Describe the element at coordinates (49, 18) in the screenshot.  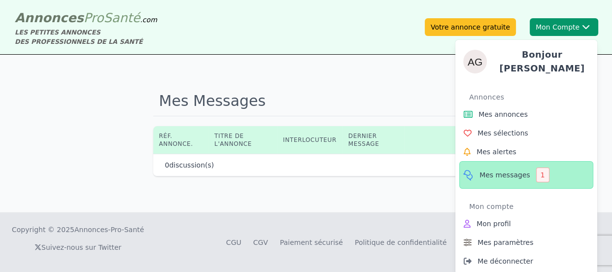
I see `span: Annonces` at that location.